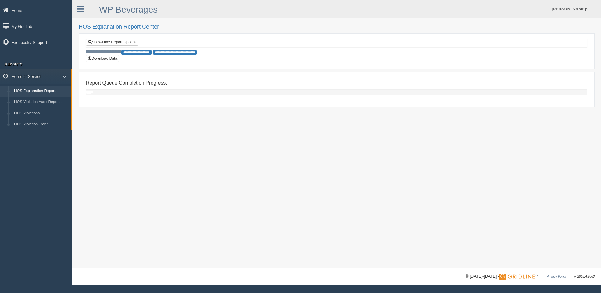  I want to click on a: WP Beverages, so click(128, 9).